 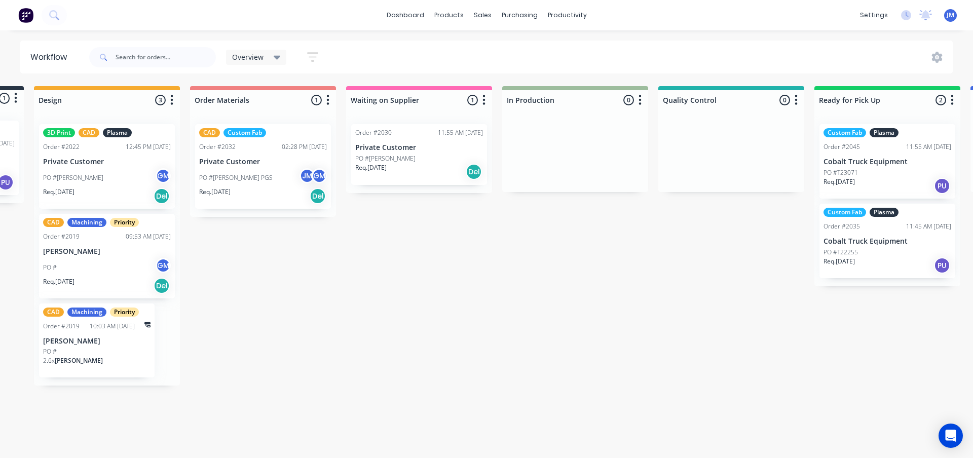 What do you see at coordinates (51, 57) in the screenshot?
I see `div: Workflow` at bounding box center [51, 57].